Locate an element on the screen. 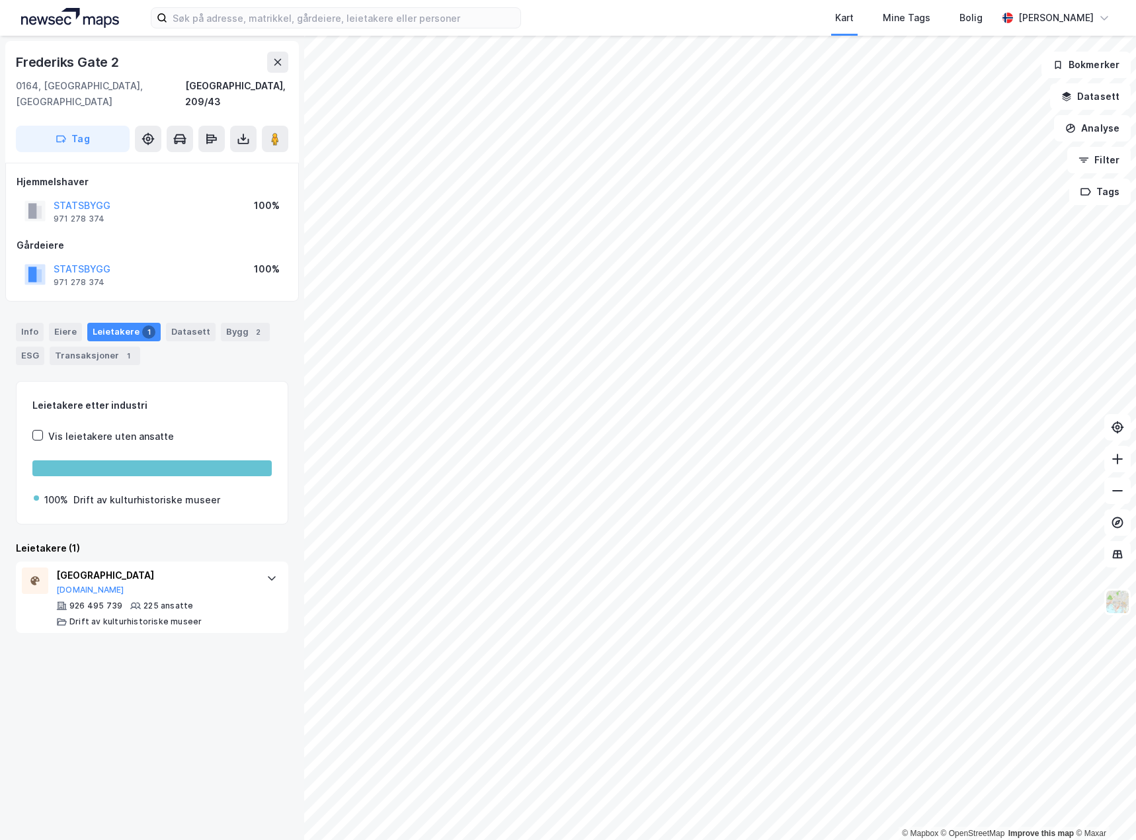 The width and height of the screenshot is (1136, 840). div: Leietakere (1) is located at coordinates (152, 548).